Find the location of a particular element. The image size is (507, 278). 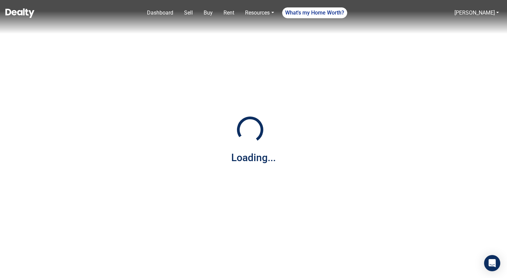

img: Loading is located at coordinates (250, 129).